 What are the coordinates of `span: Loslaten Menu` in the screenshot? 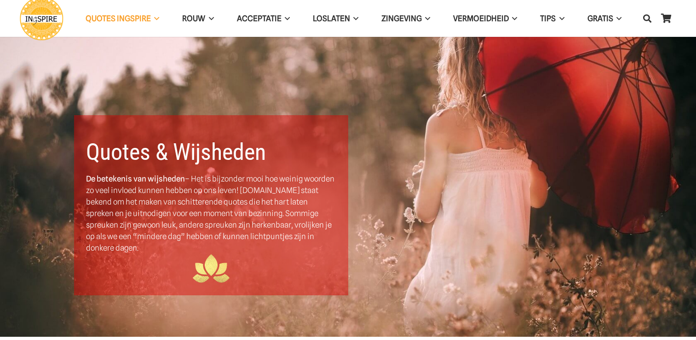 It's located at (354, 18).